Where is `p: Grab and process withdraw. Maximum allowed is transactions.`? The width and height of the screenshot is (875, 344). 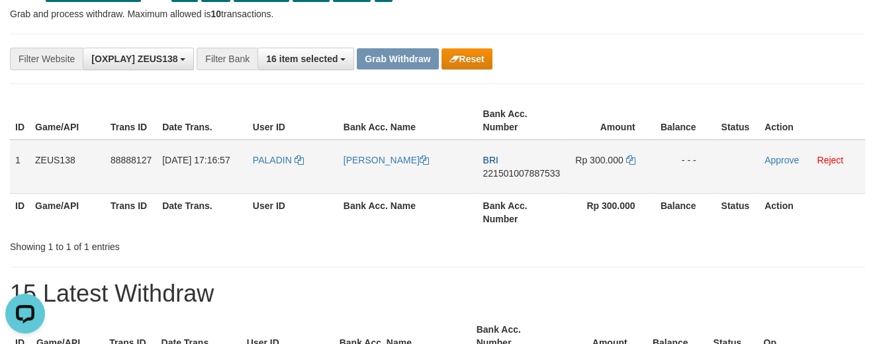 p: Grab and process withdraw. Maximum allowed is transactions. is located at coordinates (437, 14).